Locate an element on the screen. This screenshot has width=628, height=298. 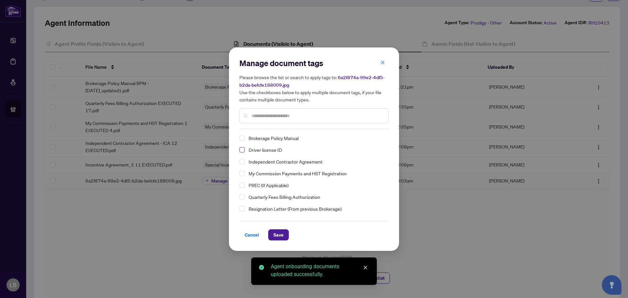
span: Select Quarterly Fees Billing Authorization is located at coordinates (242, 197).